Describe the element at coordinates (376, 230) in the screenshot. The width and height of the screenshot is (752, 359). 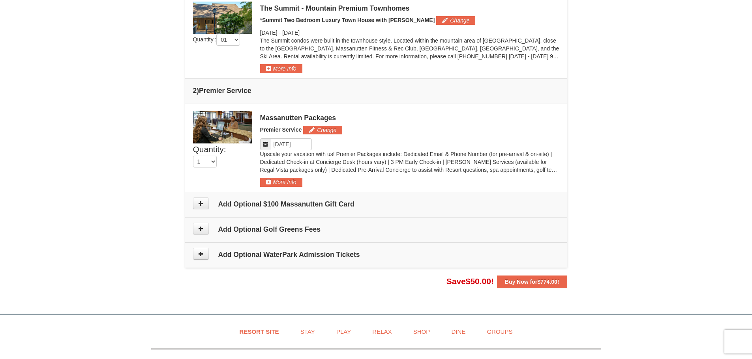
I see `h4: Add Optional Golf Greens Fees` at that location.